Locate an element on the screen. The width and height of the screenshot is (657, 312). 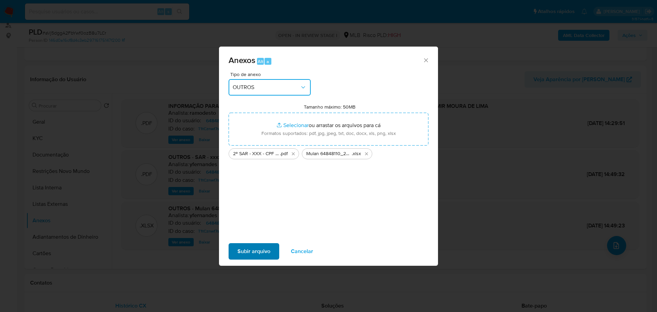
span: .xlsx is located at coordinates (356, 154).